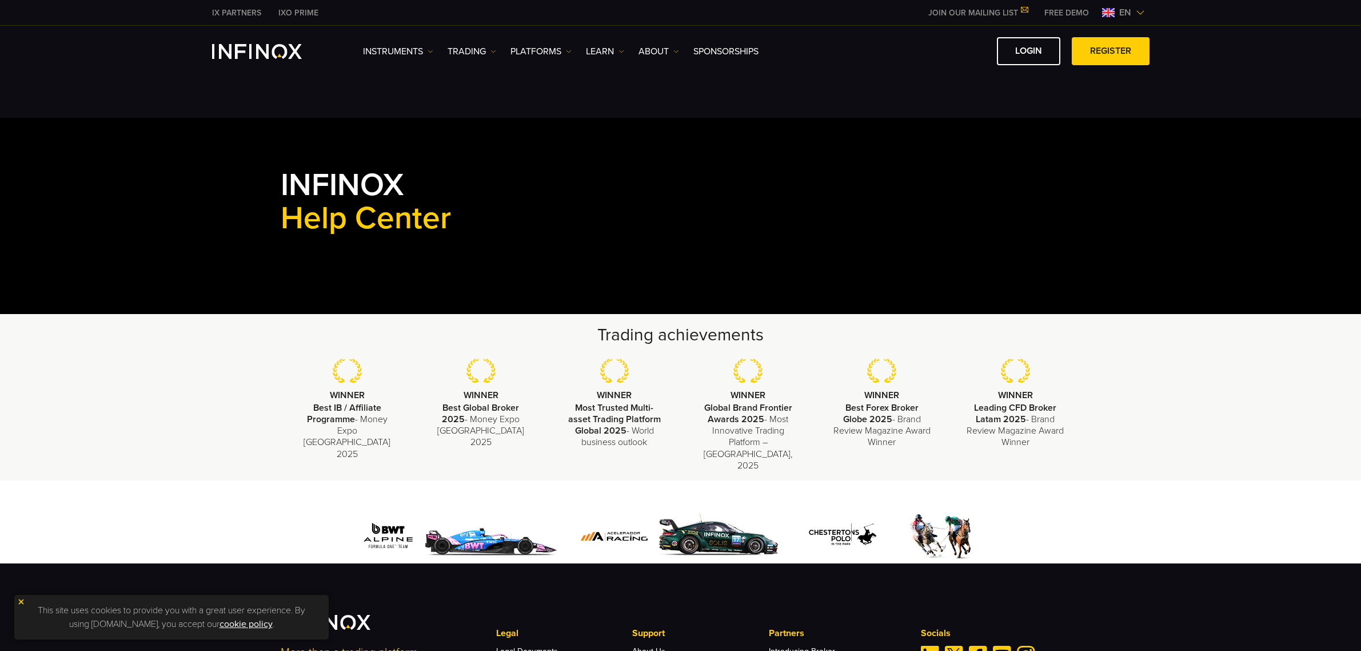 The height and width of the screenshot is (651, 1361). I want to click on span: Help Center, so click(366, 219).